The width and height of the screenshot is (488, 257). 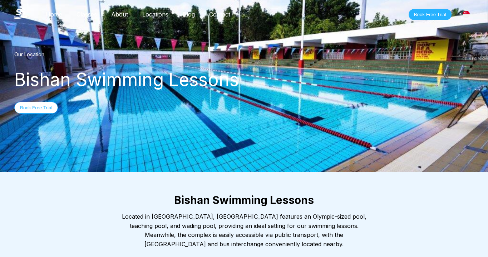 I want to click on a: Contact, so click(x=220, y=14).